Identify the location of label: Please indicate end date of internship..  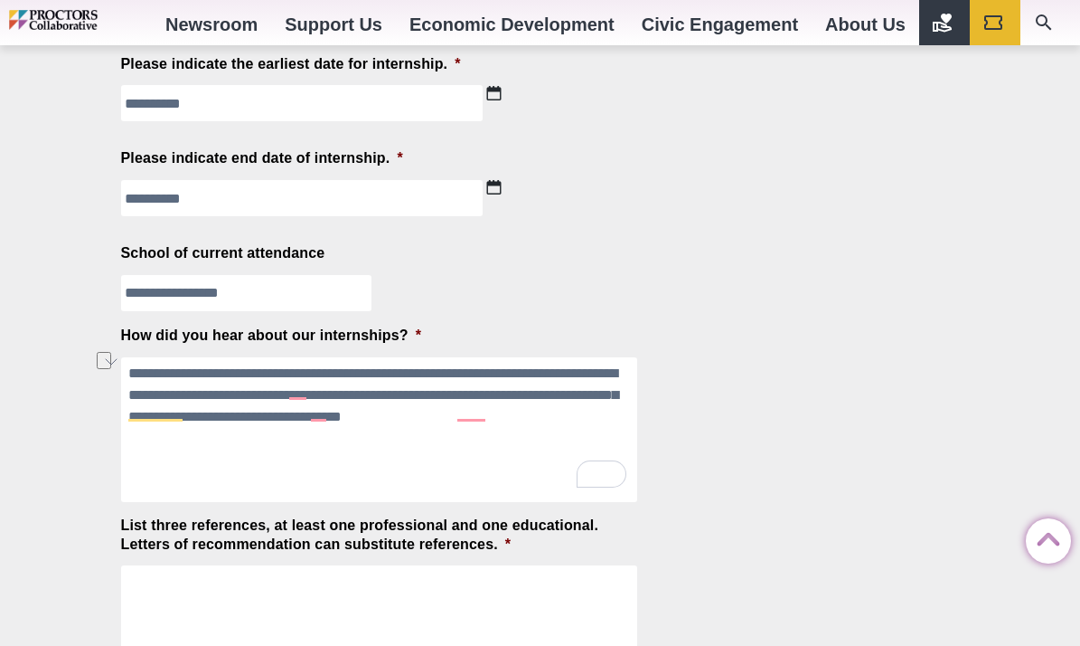
(262, 158).